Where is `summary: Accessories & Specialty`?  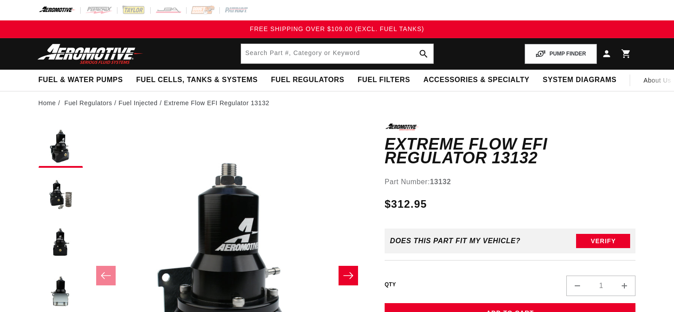 summary: Accessories & Specialty is located at coordinates (477, 80).